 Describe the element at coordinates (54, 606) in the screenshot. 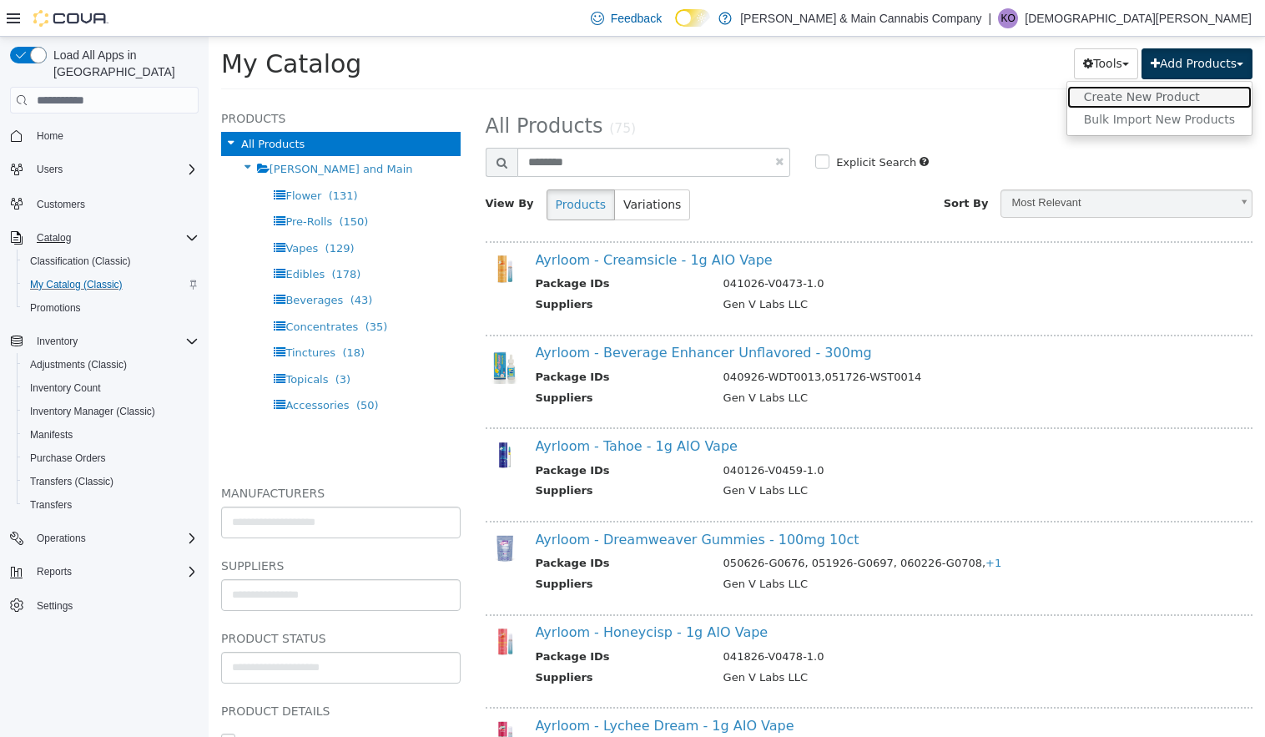

I see `a: Settings` at that location.